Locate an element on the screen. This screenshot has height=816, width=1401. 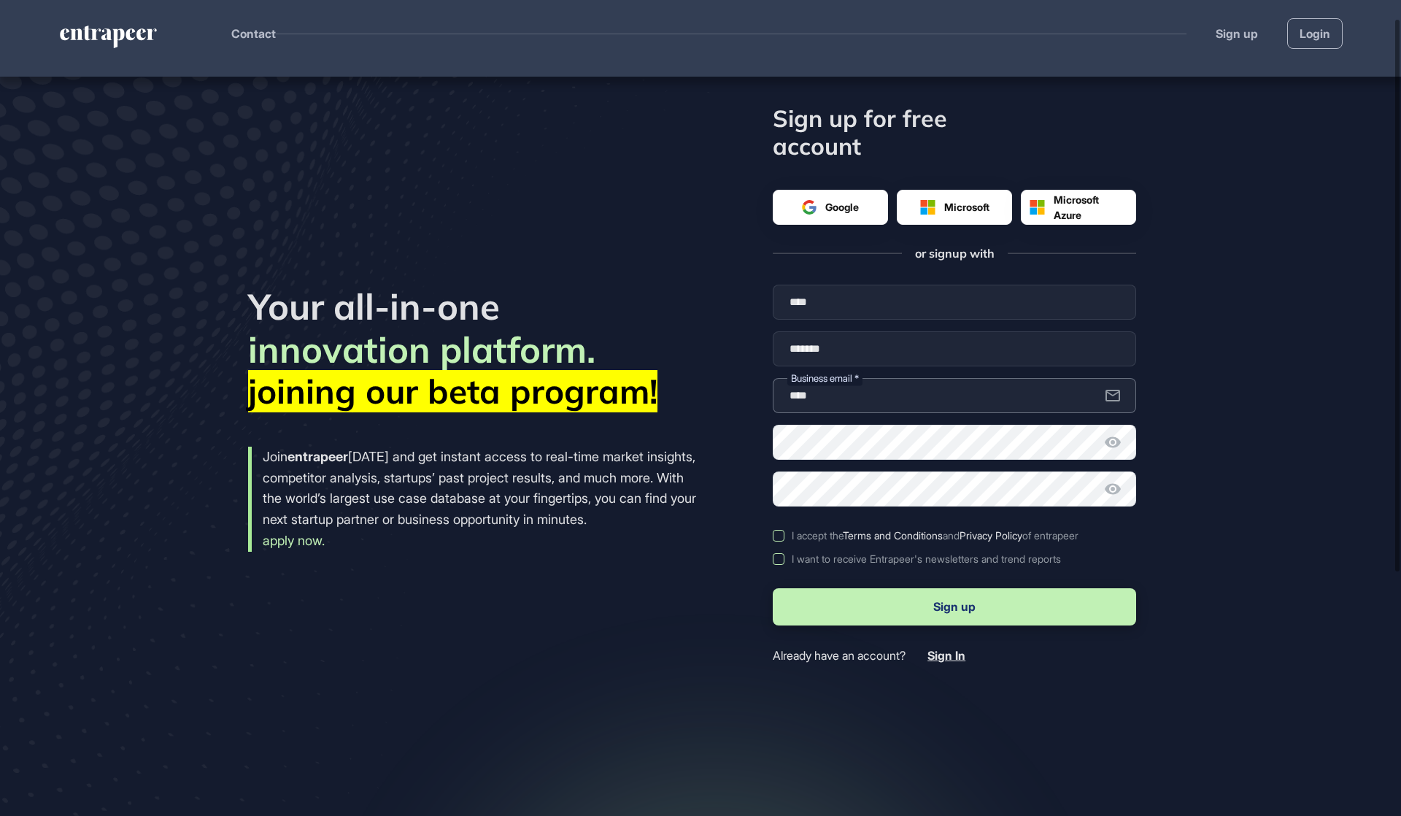
a: Sign up is located at coordinates (1237, 34).